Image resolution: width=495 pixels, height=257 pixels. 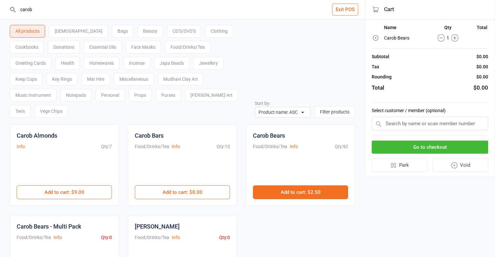 What do you see at coordinates (448, 38) in the screenshot?
I see `div: 1` at bounding box center [448, 38].